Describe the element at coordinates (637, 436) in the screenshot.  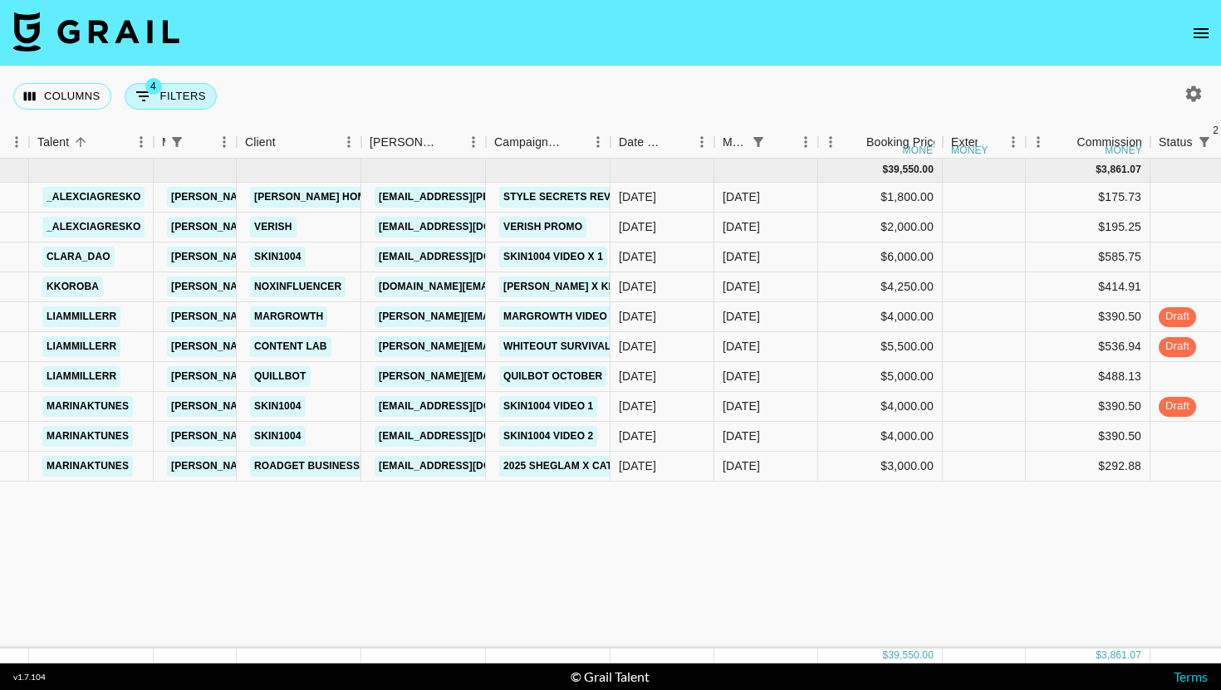
I see `div: 24/09/2025` at that location.